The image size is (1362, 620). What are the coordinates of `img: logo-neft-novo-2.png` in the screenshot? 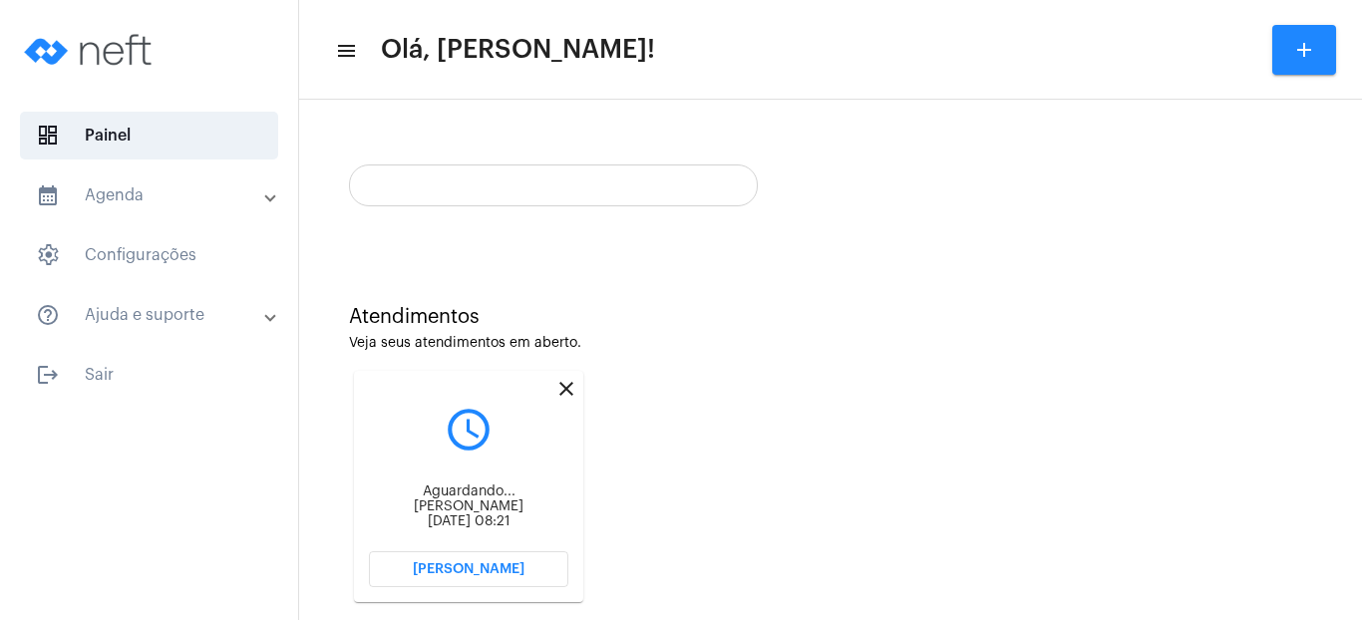 It's located at (91, 50).